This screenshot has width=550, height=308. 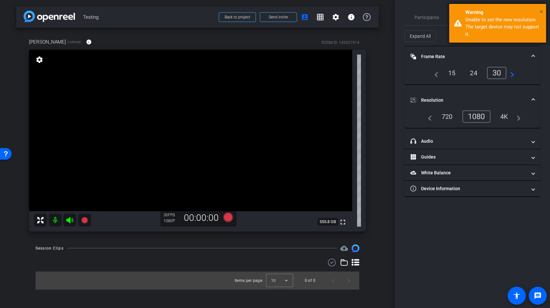 I want to click on span: Destinations for your clips, so click(x=344, y=248).